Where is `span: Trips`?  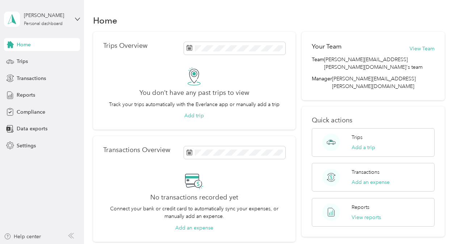
span: Trips is located at coordinates (22, 61).